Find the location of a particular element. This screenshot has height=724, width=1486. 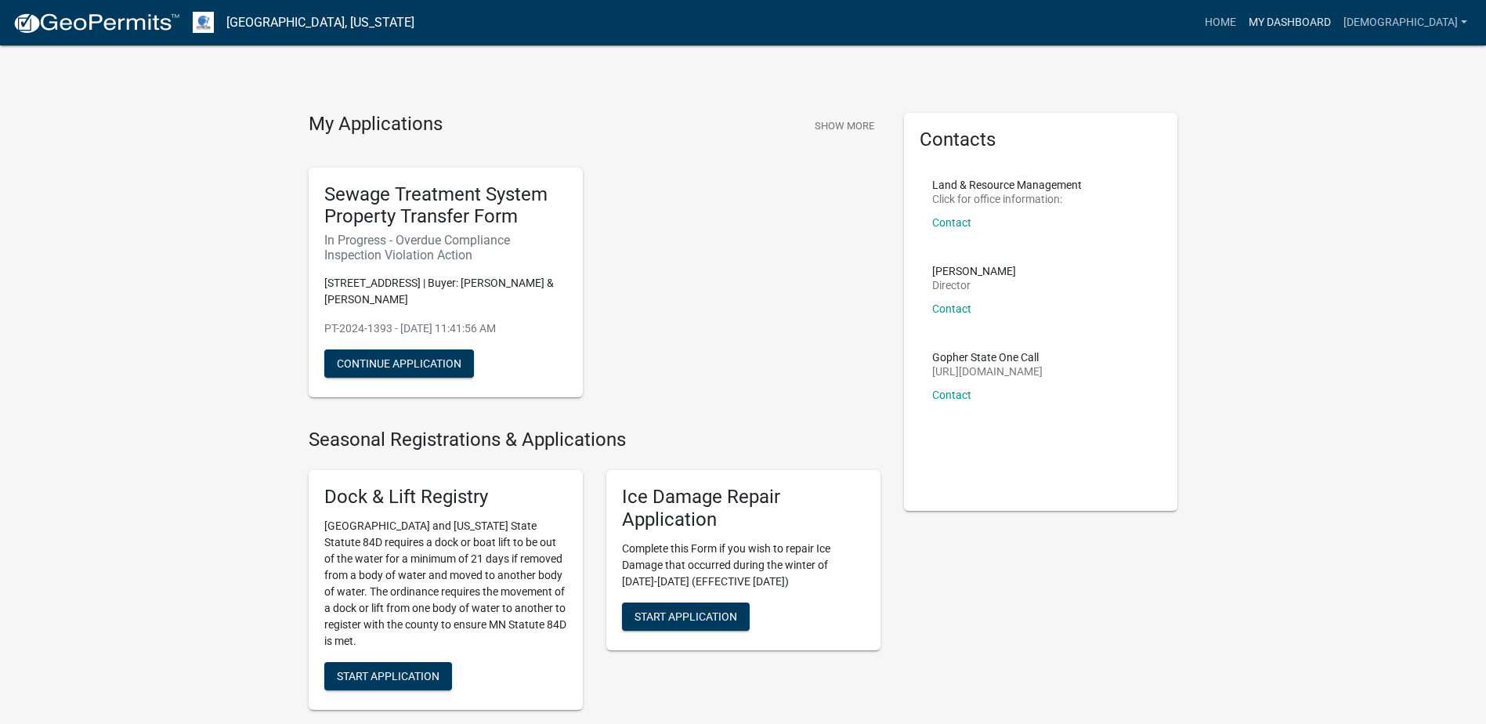

a: Home is located at coordinates (1220, 23).